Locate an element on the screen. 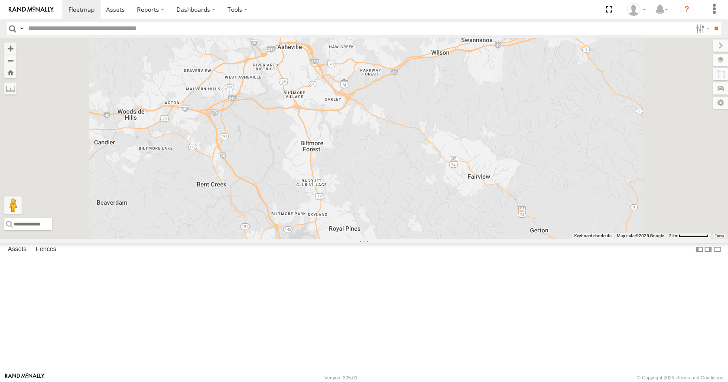 This screenshot has height=382, width=728. label: Search Filter Options is located at coordinates (701, 28).